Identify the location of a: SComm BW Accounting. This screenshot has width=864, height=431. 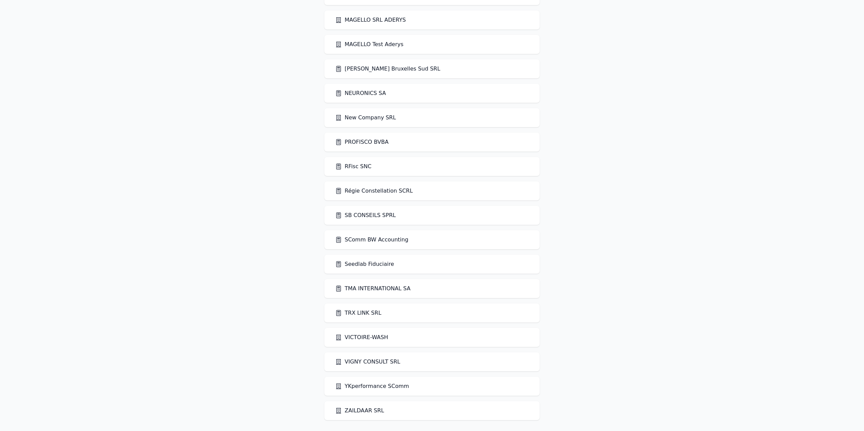
(372, 239).